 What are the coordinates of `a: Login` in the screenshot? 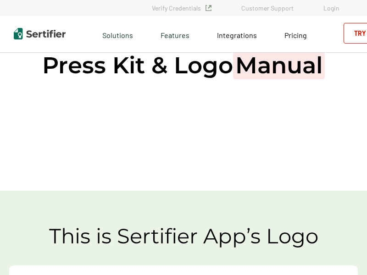 It's located at (331, 8).